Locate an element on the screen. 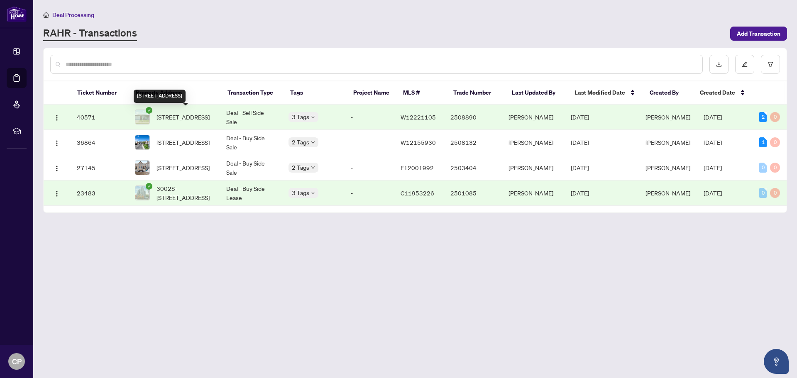  button: download is located at coordinates (719, 64).